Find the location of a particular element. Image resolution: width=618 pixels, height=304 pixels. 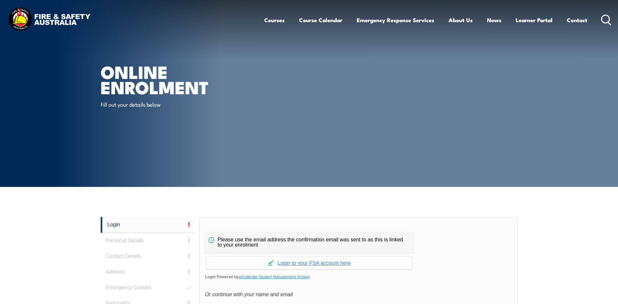

a: Learner Portal is located at coordinates (534, 20).